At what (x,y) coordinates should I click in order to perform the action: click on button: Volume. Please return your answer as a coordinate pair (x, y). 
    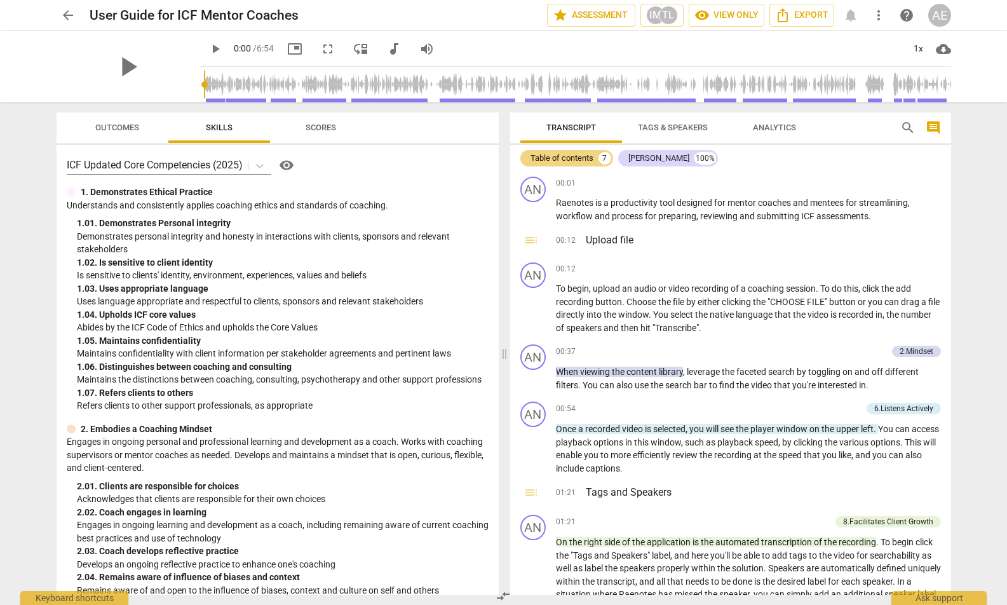
    Looking at the image, I should click on (427, 49).